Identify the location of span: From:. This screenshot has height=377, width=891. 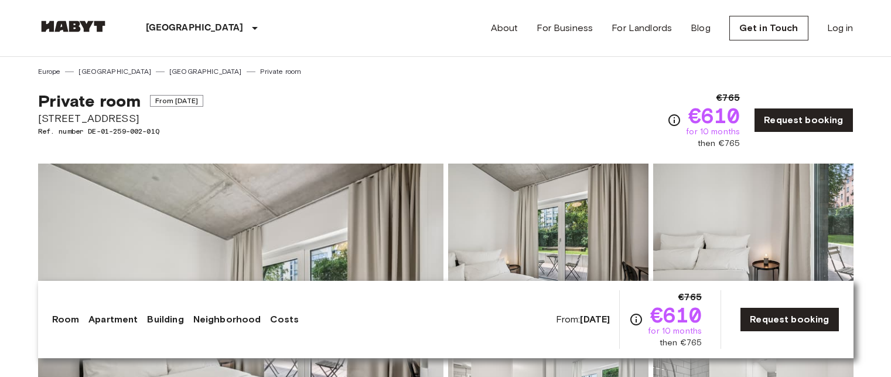
(583, 319).